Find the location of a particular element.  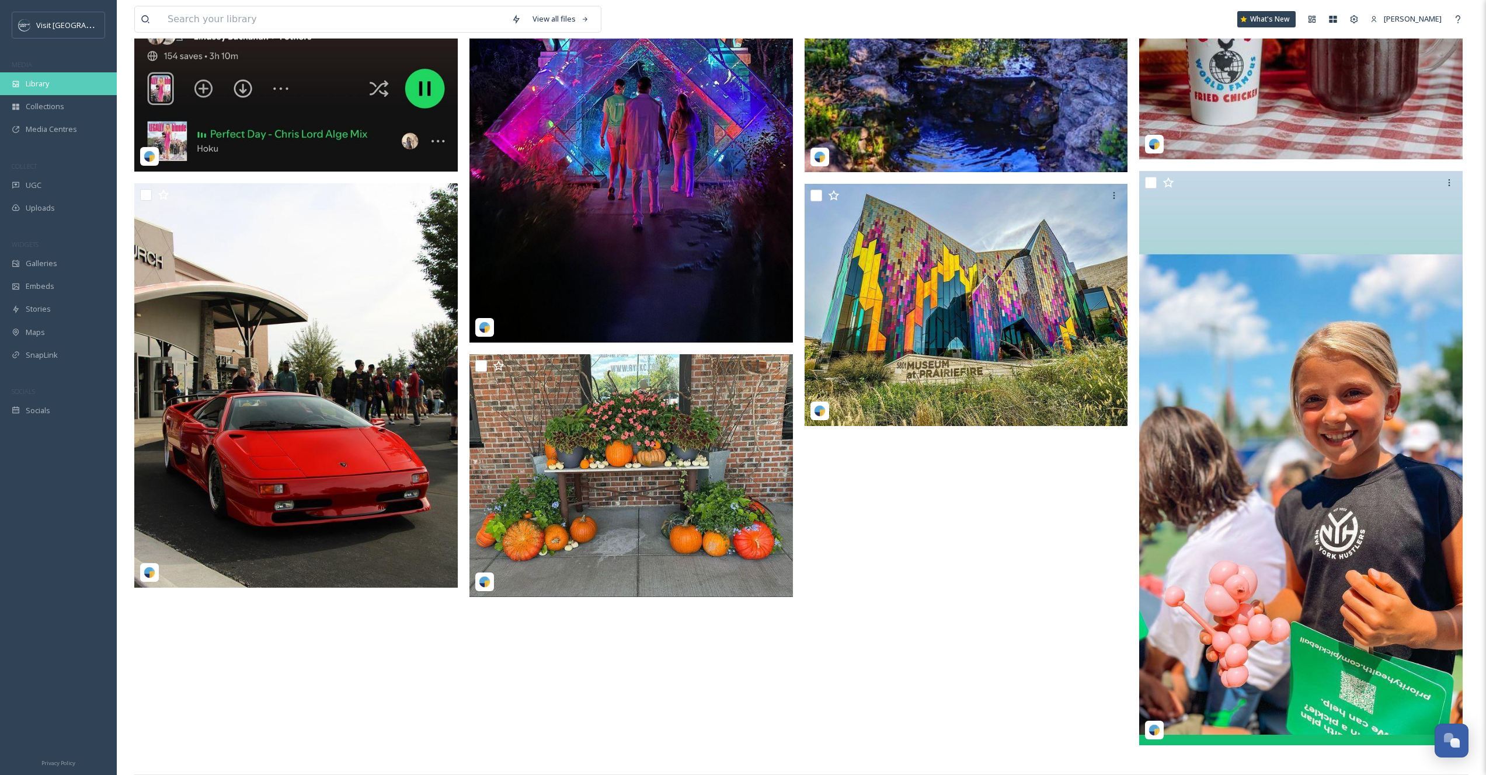

span: Socials is located at coordinates (38, 410).